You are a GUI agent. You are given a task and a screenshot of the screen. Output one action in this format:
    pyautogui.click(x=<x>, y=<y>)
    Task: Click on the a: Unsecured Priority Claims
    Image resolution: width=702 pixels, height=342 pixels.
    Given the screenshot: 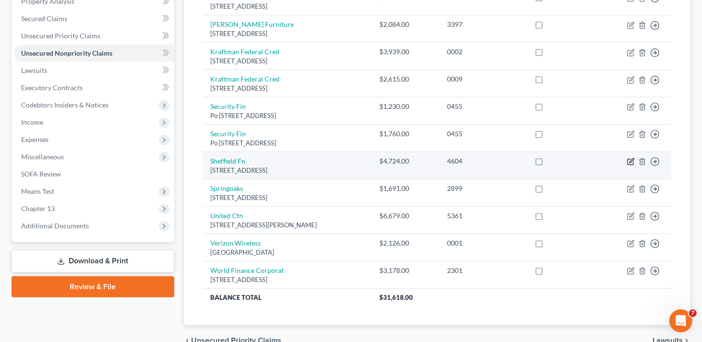 What is the action you would take?
    pyautogui.click(x=94, y=36)
    